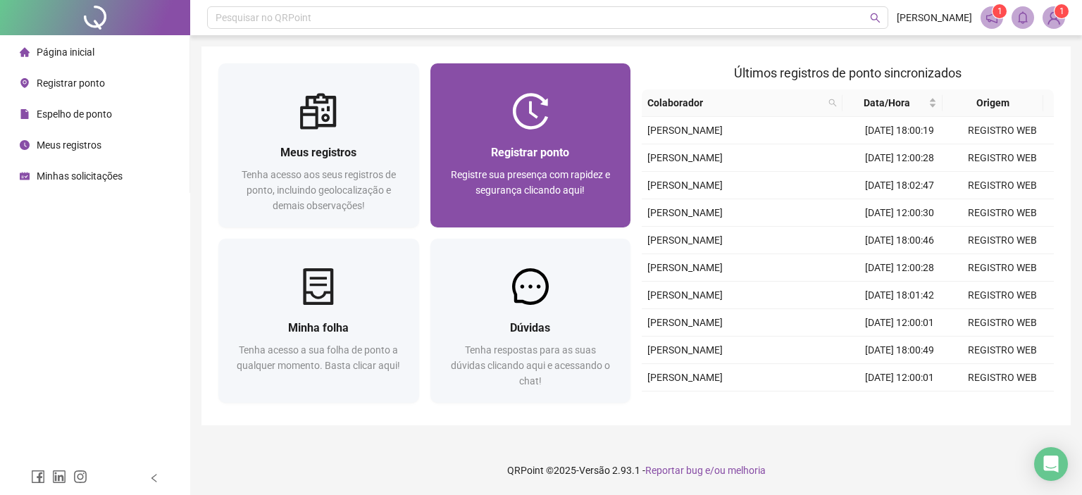 The image size is (1082, 495). What do you see at coordinates (847, 73) in the screenshot?
I see `span: Últimos registros de ponto sincronizados` at bounding box center [847, 73].